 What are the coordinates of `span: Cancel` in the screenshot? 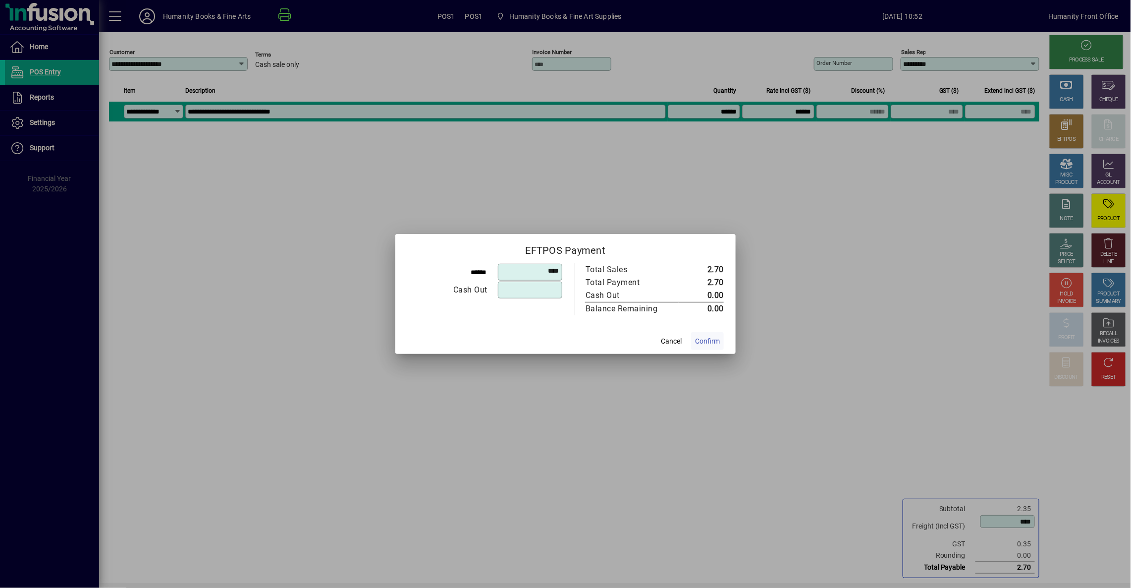 It's located at (672, 341).